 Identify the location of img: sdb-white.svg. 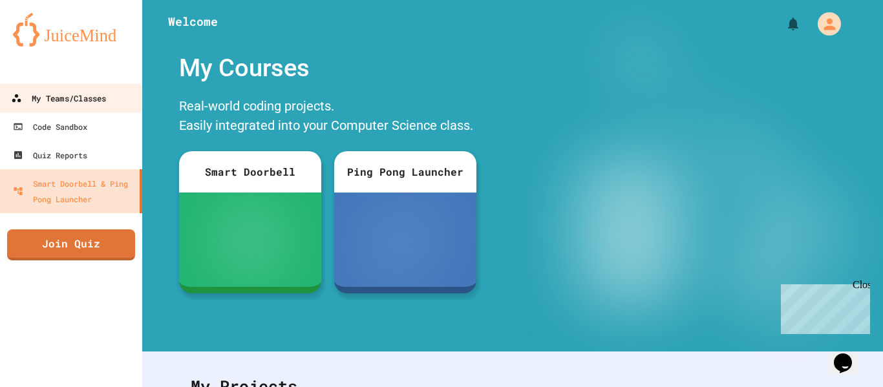
(250, 240).